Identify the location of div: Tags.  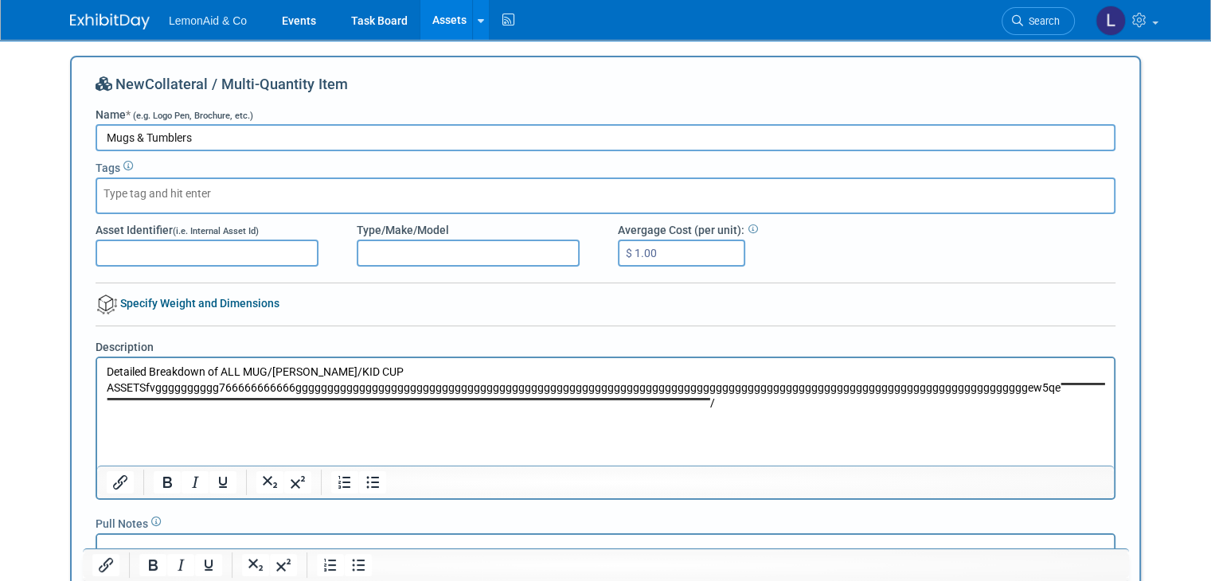
(605, 166).